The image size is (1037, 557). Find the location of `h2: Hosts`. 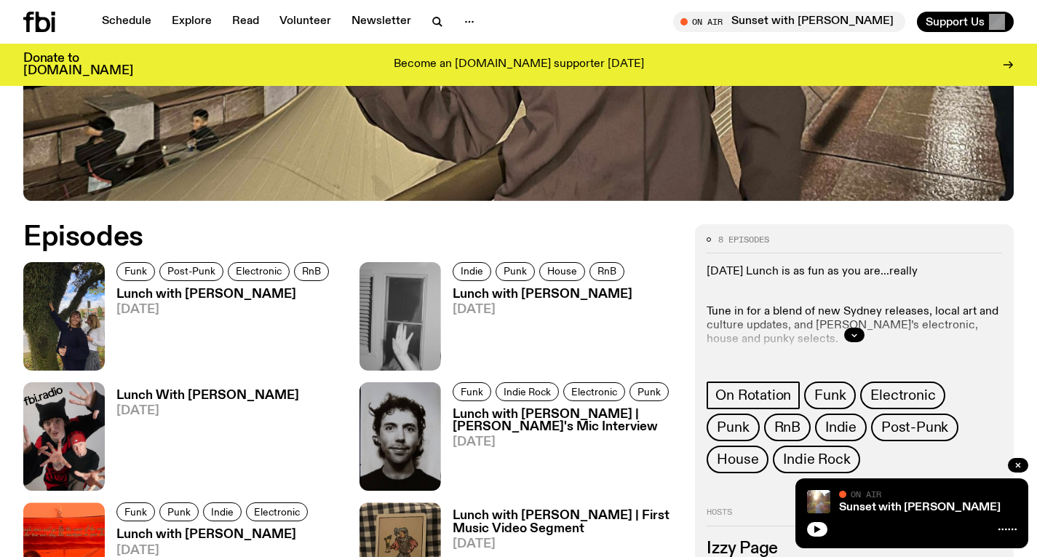

h2: Hosts is located at coordinates (855, 517).